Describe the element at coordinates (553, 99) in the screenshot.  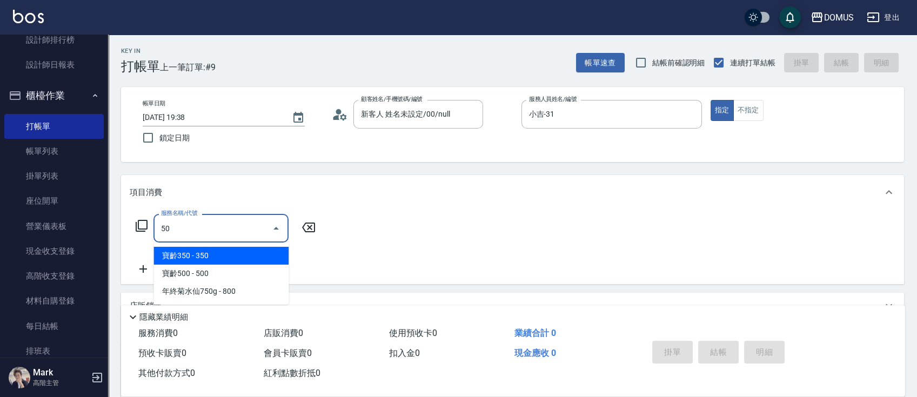
I see `label: 服務人員姓名/編號` at that location.